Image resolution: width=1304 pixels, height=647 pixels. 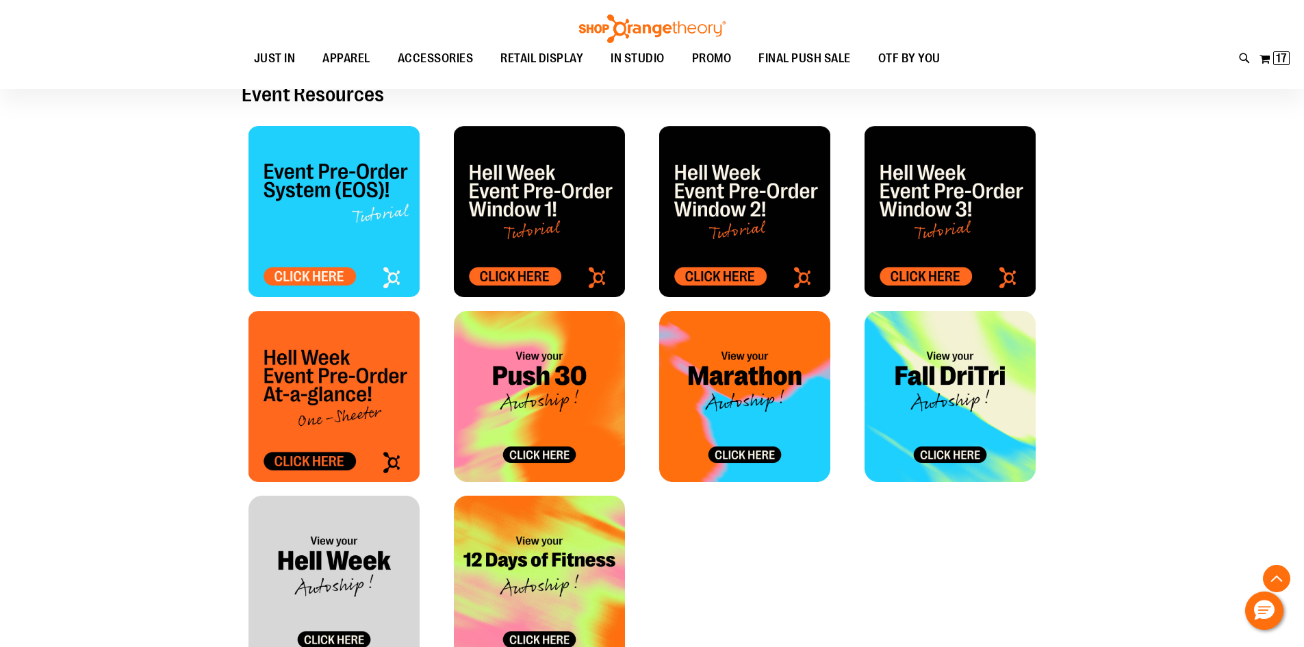 I want to click on span: PROMO, so click(x=712, y=58).